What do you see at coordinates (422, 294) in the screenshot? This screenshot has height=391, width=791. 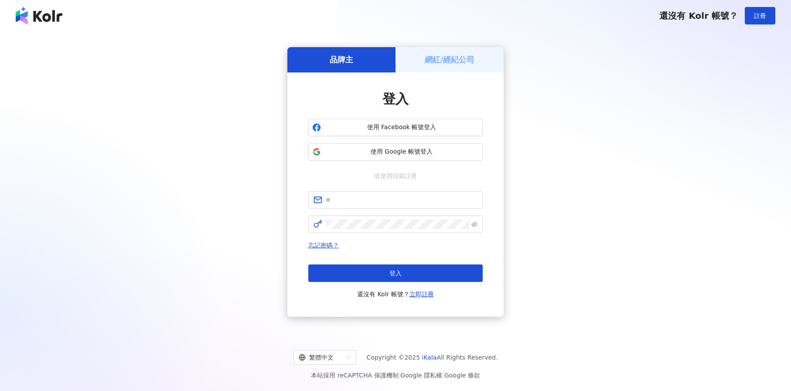 I see `a: 立即註冊` at bounding box center [422, 294].